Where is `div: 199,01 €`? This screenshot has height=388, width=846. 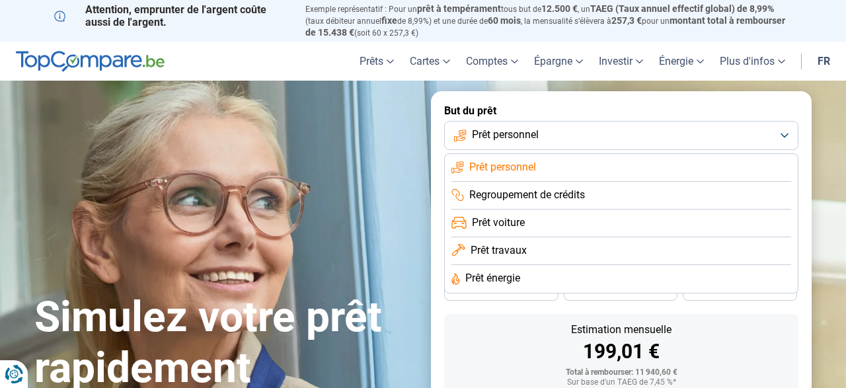 div: 199,01 € is located at coordinates (622, 352).